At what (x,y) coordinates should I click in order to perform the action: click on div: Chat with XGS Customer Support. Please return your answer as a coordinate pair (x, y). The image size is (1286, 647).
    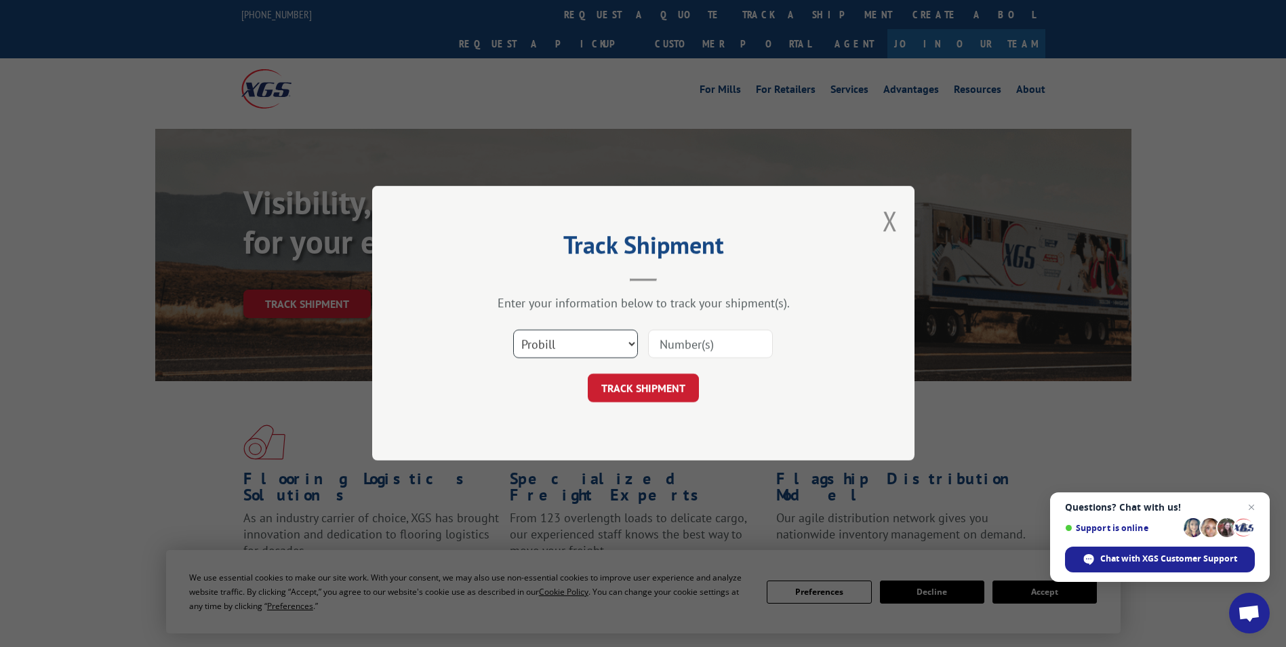
    Looking at the image, I should click on (1160, 559).